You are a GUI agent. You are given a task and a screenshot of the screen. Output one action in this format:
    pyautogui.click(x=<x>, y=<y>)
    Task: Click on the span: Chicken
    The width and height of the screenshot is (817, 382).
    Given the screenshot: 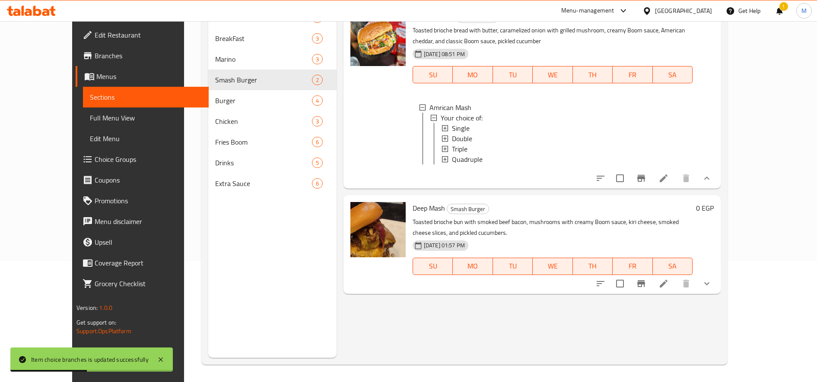 What is the action you would take?
    pyautogui.click(x=263, y=121)
    